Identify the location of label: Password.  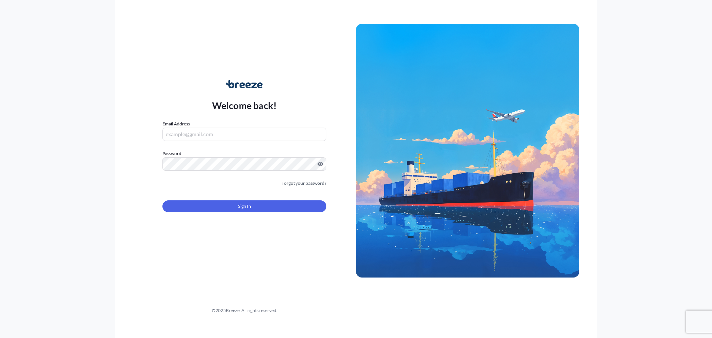
(244, 154).